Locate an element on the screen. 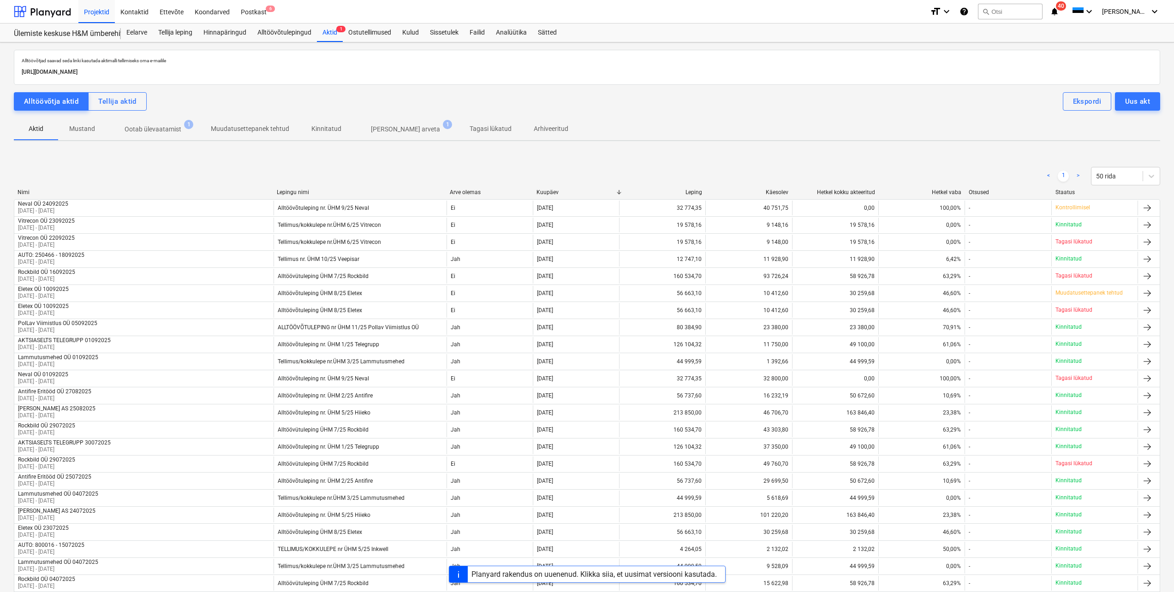  button: Tellija aktid is located at coordinates (117, 102).